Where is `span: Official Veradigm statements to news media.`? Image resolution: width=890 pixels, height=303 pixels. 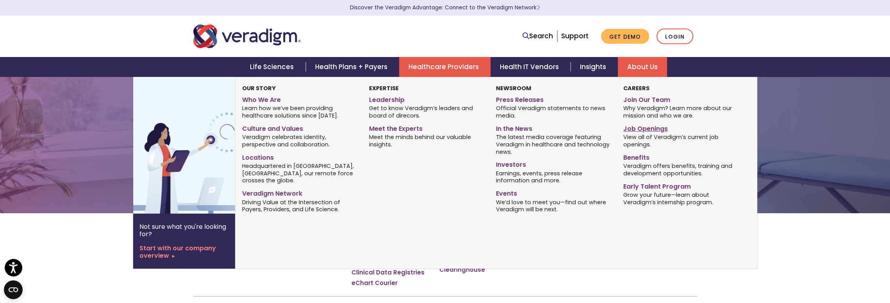
span: Official Veradigm statements to news media. is located at coordinates (554, 112).